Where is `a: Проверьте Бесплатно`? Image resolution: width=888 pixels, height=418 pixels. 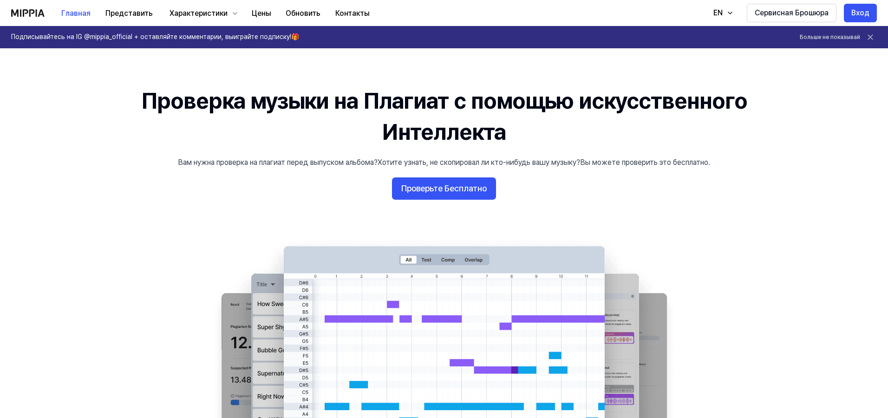
a: Проверьте Бесплатно is located at coordinates (444, 188).